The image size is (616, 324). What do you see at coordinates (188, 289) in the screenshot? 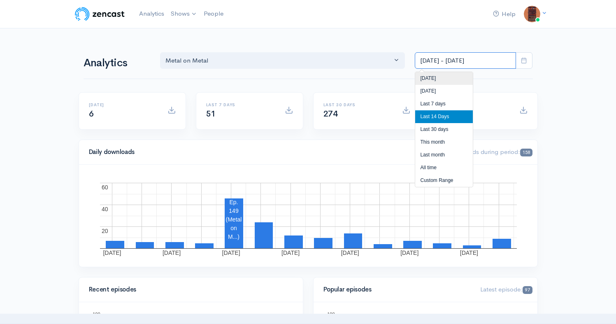
I see `h4: Recent episodes` at bounding box center [188, 289].